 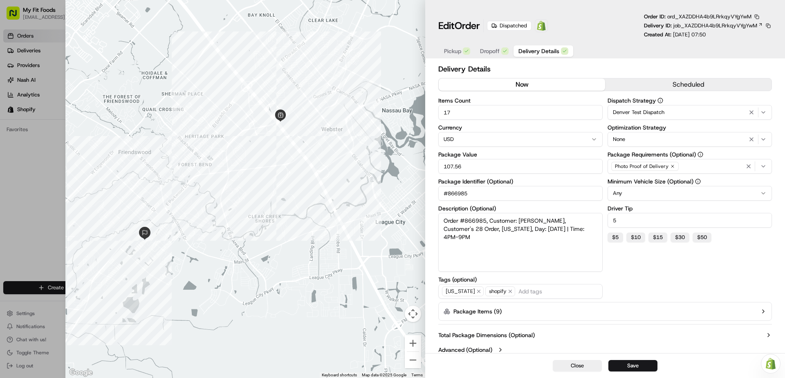 What do you see at coordinates (690, 208) in the screenshot?
I see `label: Driver Tip` at bounding box center [690, 208].